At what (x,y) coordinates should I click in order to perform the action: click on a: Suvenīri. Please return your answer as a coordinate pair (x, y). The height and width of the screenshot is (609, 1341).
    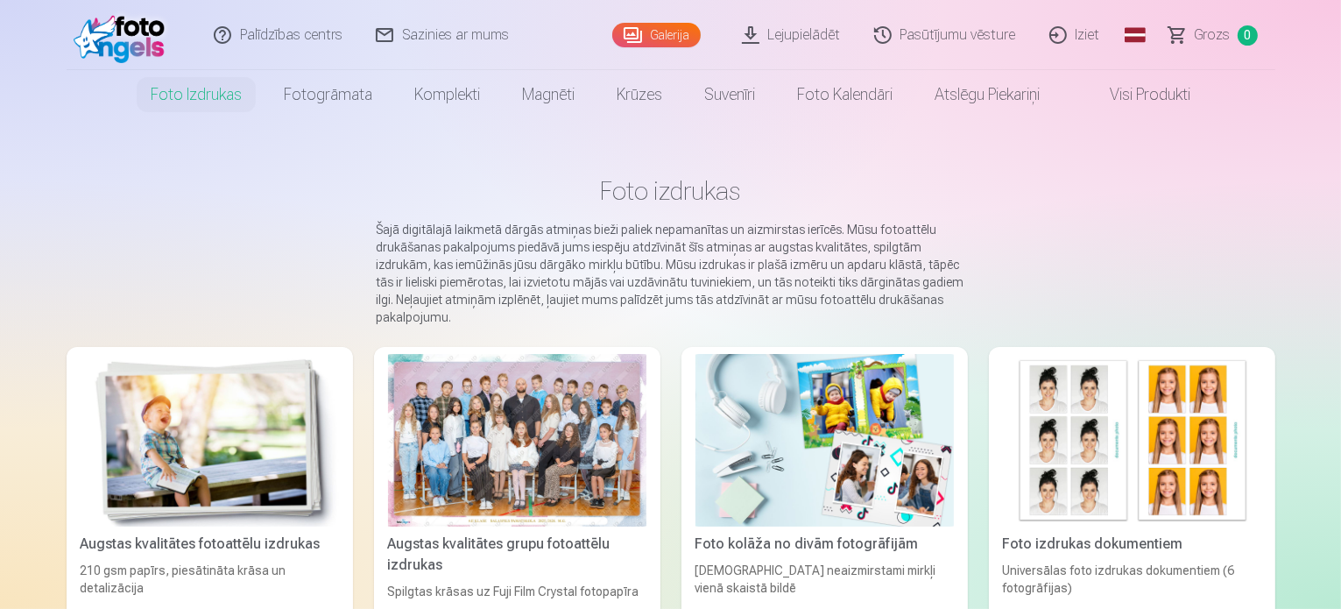
    Looking at the image, I should click on (729, 95).